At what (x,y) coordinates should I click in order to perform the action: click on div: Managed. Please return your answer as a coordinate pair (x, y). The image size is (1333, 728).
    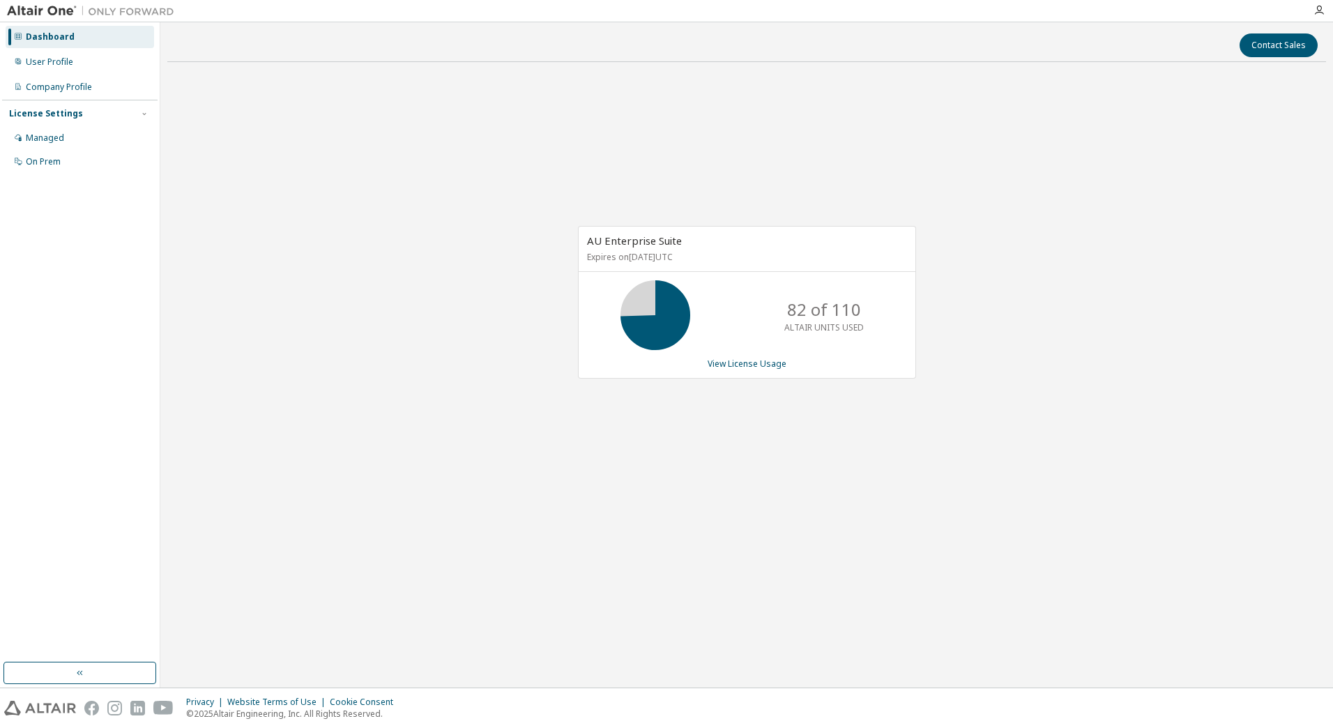
    Looking at the image, I should click on (45, 138).